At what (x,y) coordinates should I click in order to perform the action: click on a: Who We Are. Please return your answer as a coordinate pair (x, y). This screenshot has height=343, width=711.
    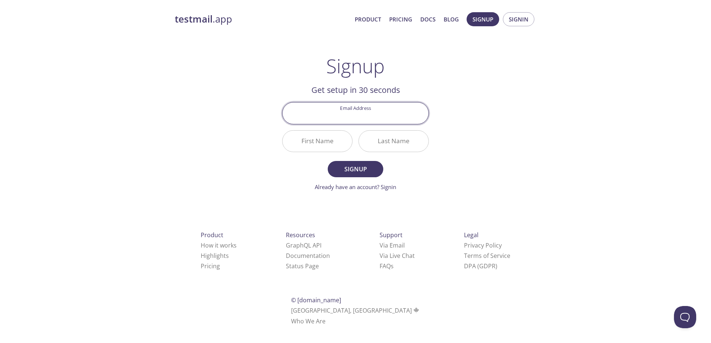
    Looking at the image, I should click on (308, 321).